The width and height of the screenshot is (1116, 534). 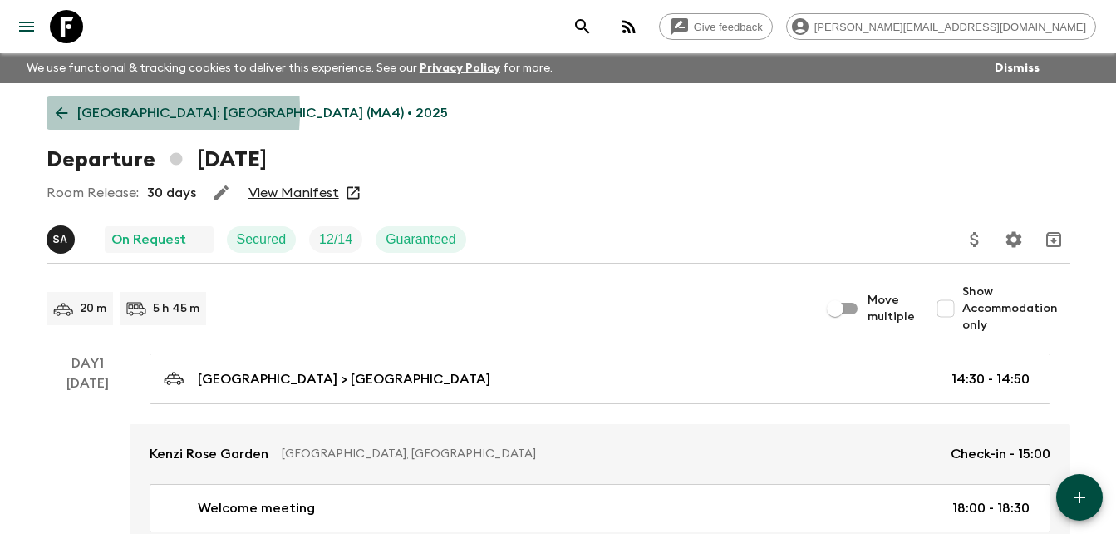 I want to click on a: Welcome meeting18:00 - 18:30, so click(x=600, y=508).